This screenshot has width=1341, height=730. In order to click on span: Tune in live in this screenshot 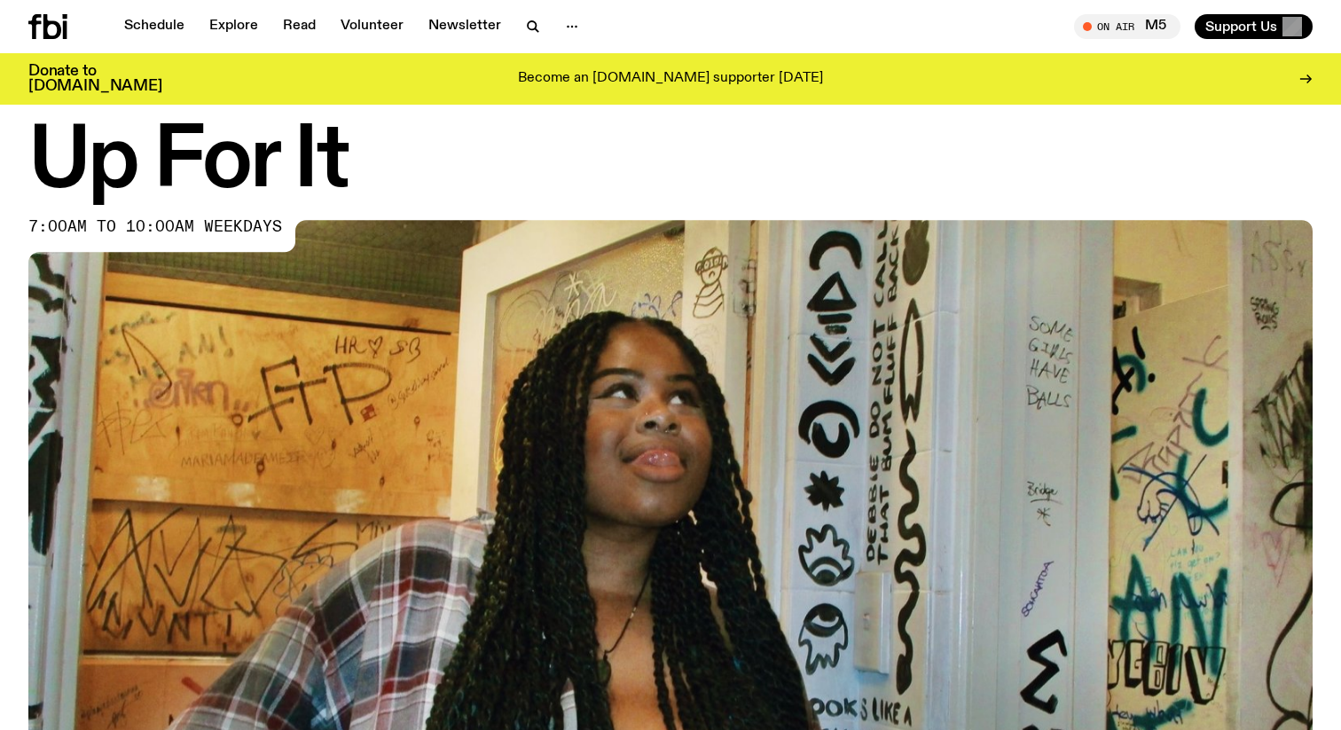, I will do `click(1133, 26)`.